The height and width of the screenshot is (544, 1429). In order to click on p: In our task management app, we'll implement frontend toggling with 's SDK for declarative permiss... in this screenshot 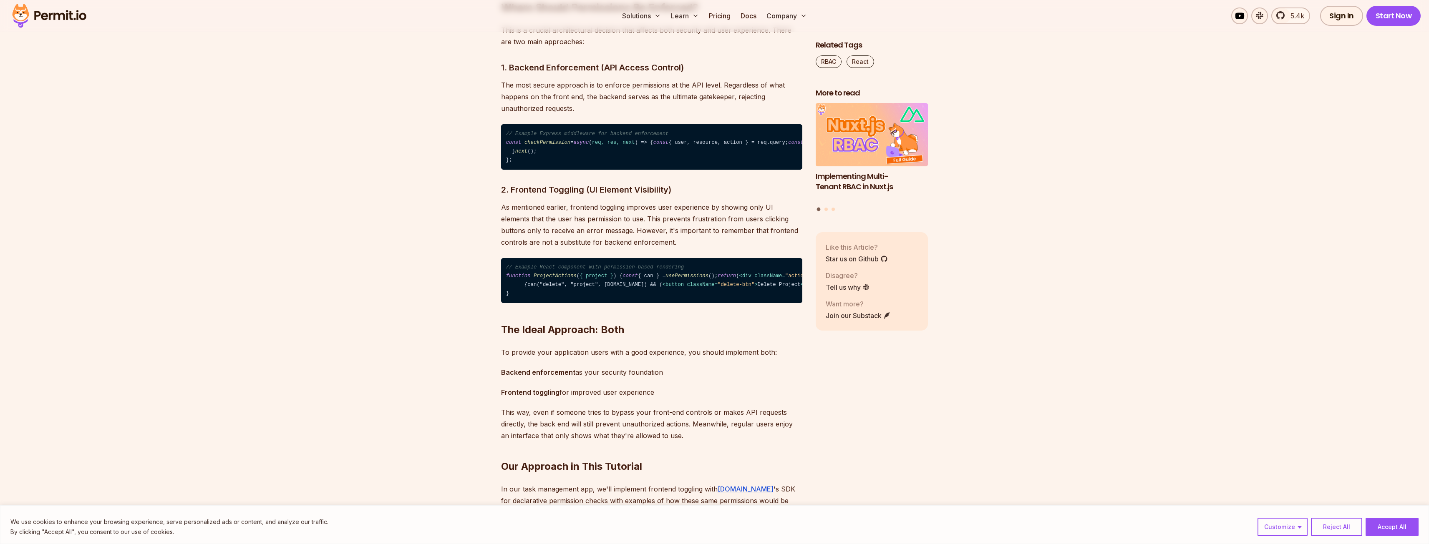, I will do `click(652, 501)`.